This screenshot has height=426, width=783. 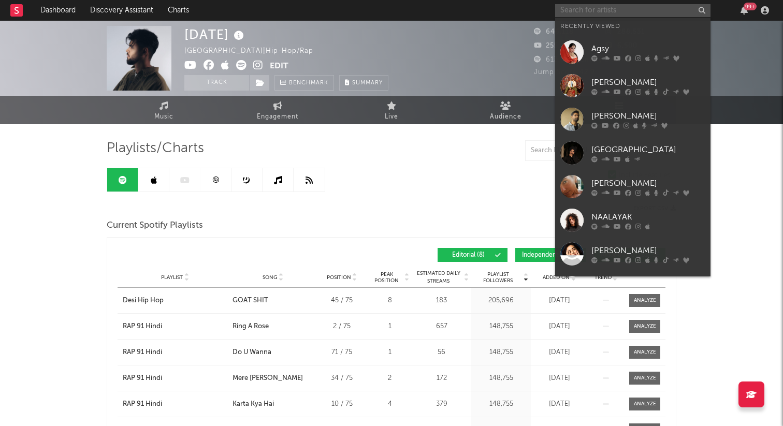 What do you see at coordinates (633, 10) in the screenshot?
I see `input: Search for artists` at bounding box center [633, 10].